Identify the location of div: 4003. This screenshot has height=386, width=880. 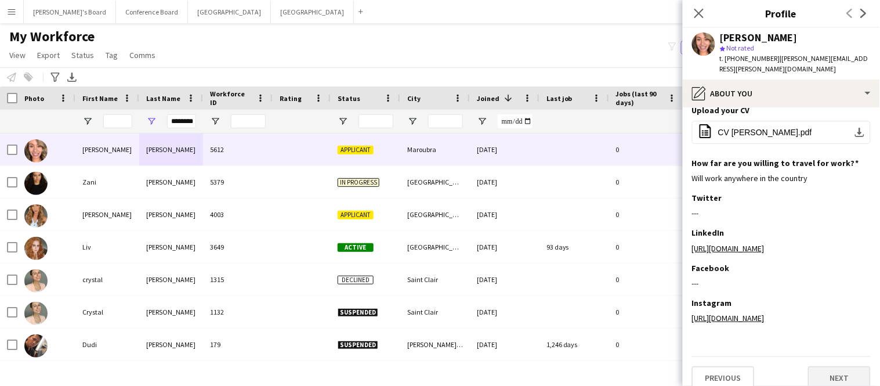
(238, 214).